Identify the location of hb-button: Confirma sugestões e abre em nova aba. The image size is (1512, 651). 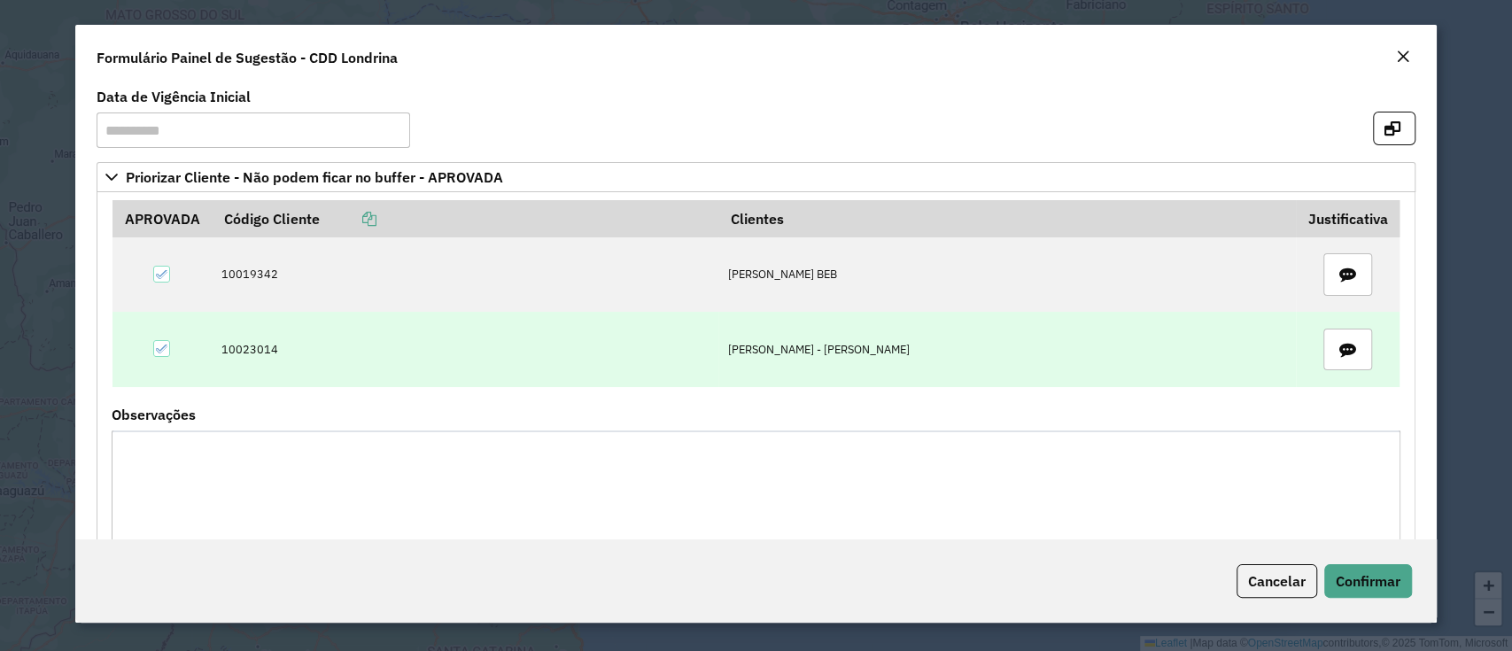
(1394, 127).